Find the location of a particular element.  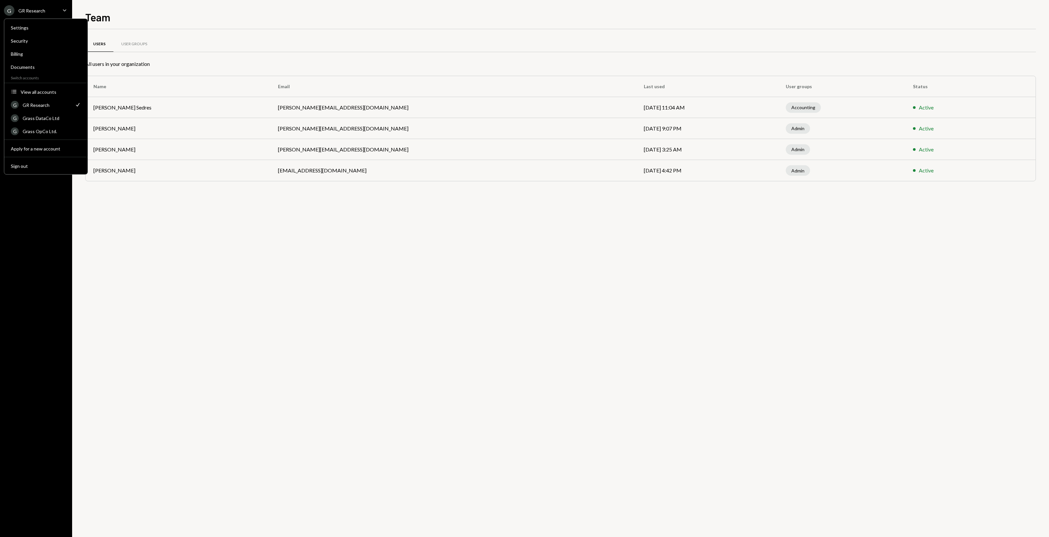

a: Documents is located at coordinates (46, 67).